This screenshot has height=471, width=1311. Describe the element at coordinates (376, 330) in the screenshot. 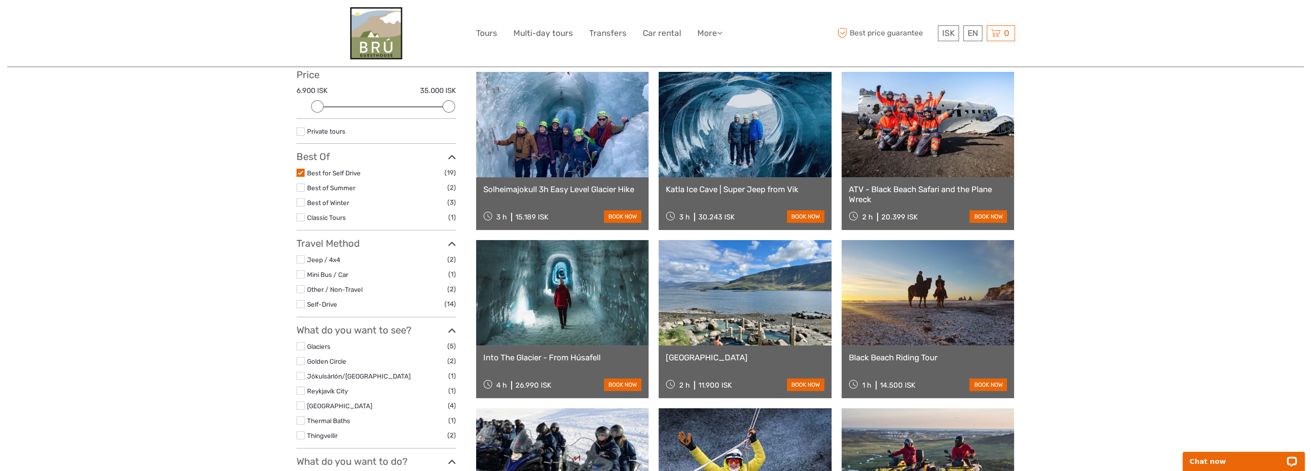

I see `h3: What do you want to see?` at that location.